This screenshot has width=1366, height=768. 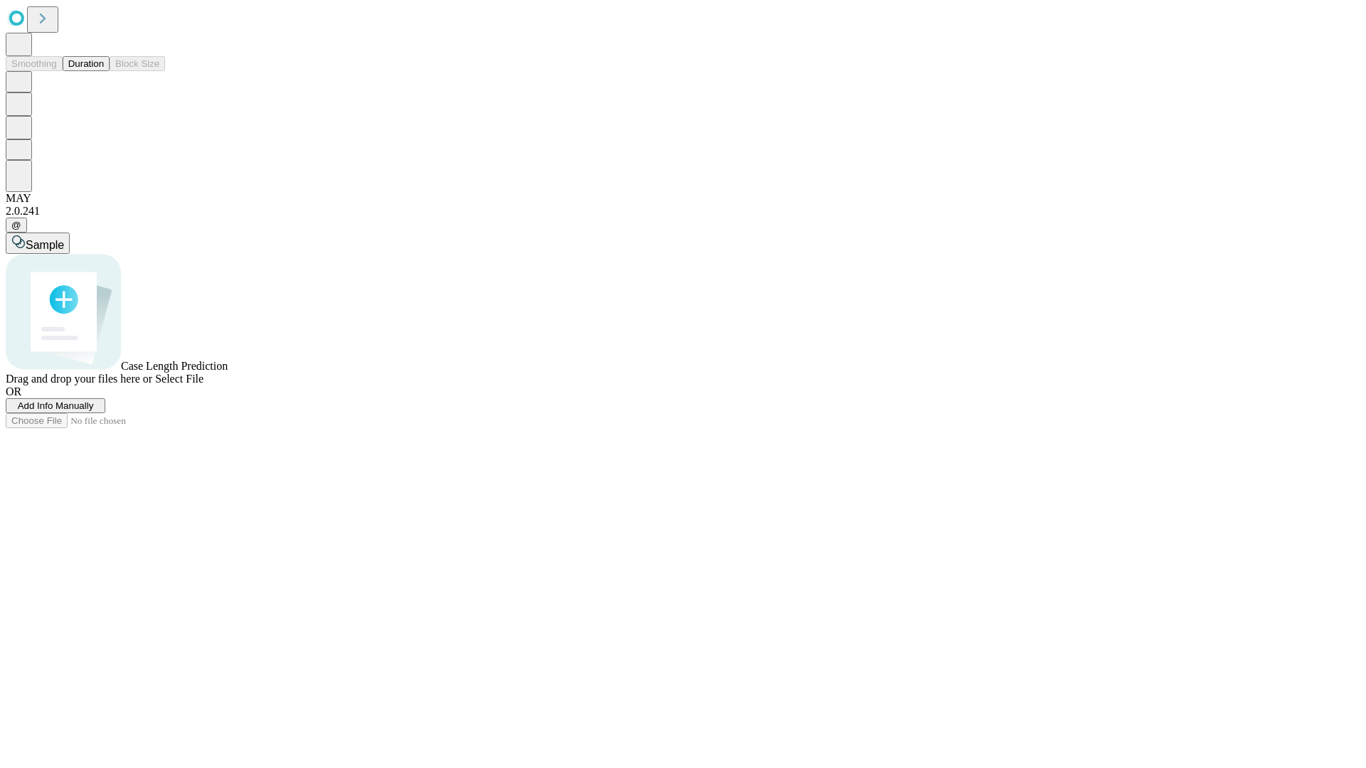 I want to click on span: Sample, so click(x=45, y=245).